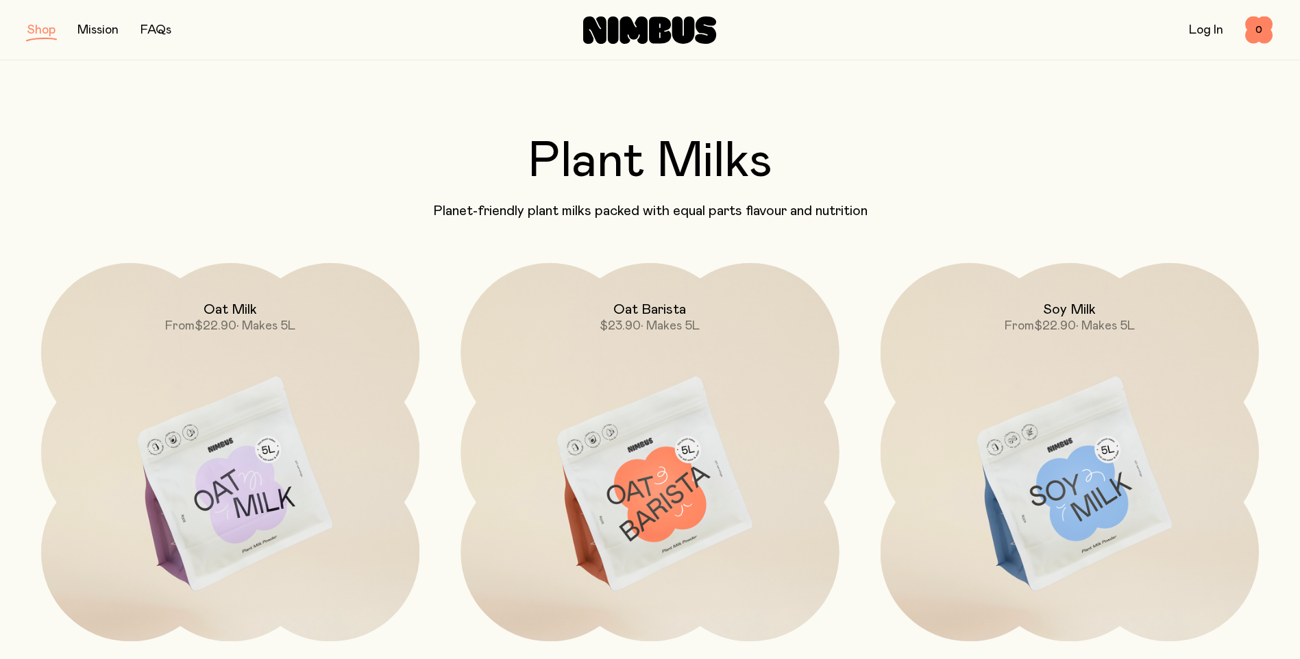 This screenshot has height=659, width=1300. Describe the element at coordinates (650, 211) in the screenshot. I see `p: Planet-friendly plant milks packed with equal parts flavour and nutrition` at that location.